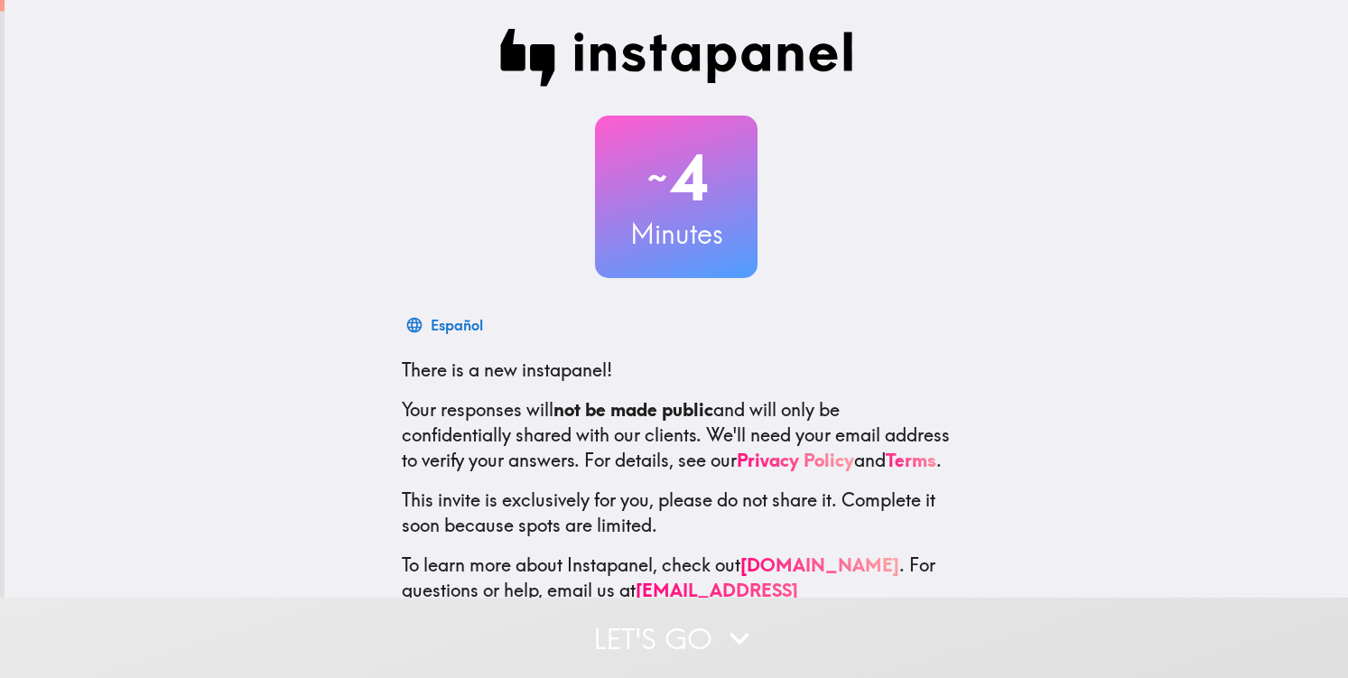  Describe the element at coordinates (633, 409) in the screenshot. I see `b: not be made public` at that location.